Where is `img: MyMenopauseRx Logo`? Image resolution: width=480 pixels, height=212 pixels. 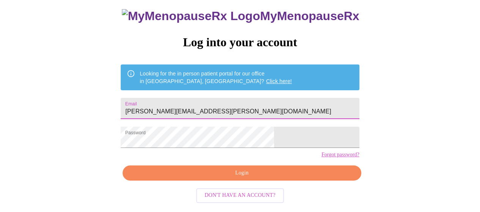
img: MyMenopauseRx Logo is located at coordinates (191, 16).